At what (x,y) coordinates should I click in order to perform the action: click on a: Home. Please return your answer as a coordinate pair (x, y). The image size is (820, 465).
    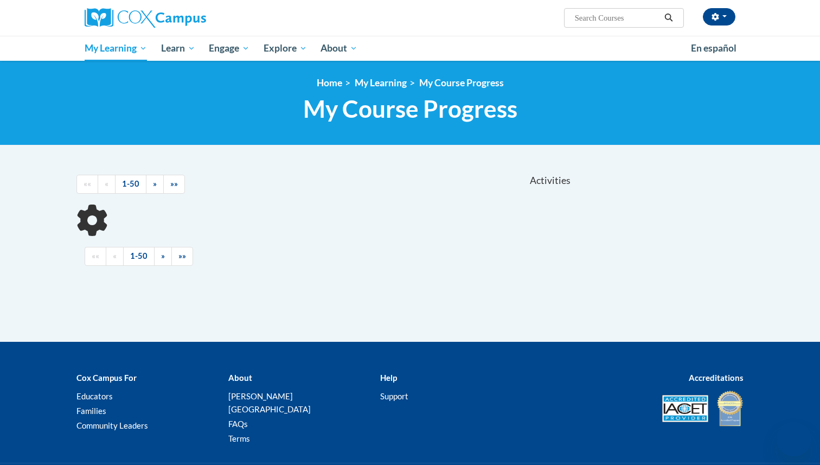
    Looking at the image, I should click on (329, 82).